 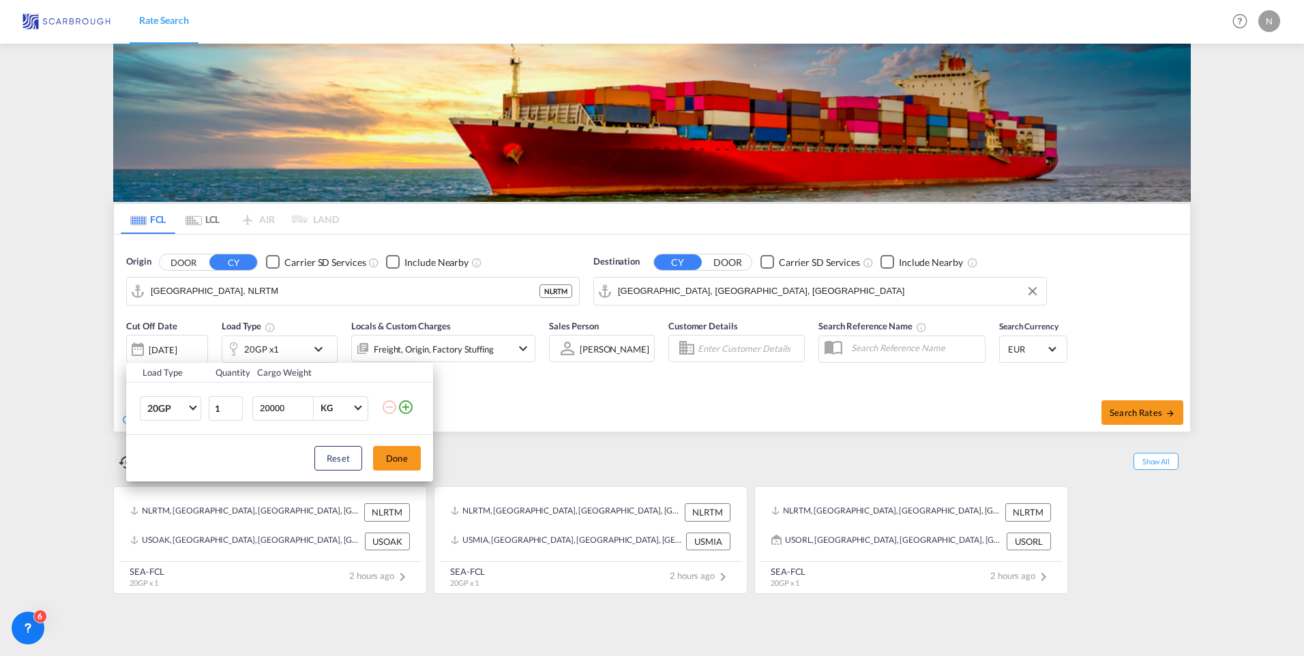 I want to click on th: Quantity, so click(x=228, y=372).